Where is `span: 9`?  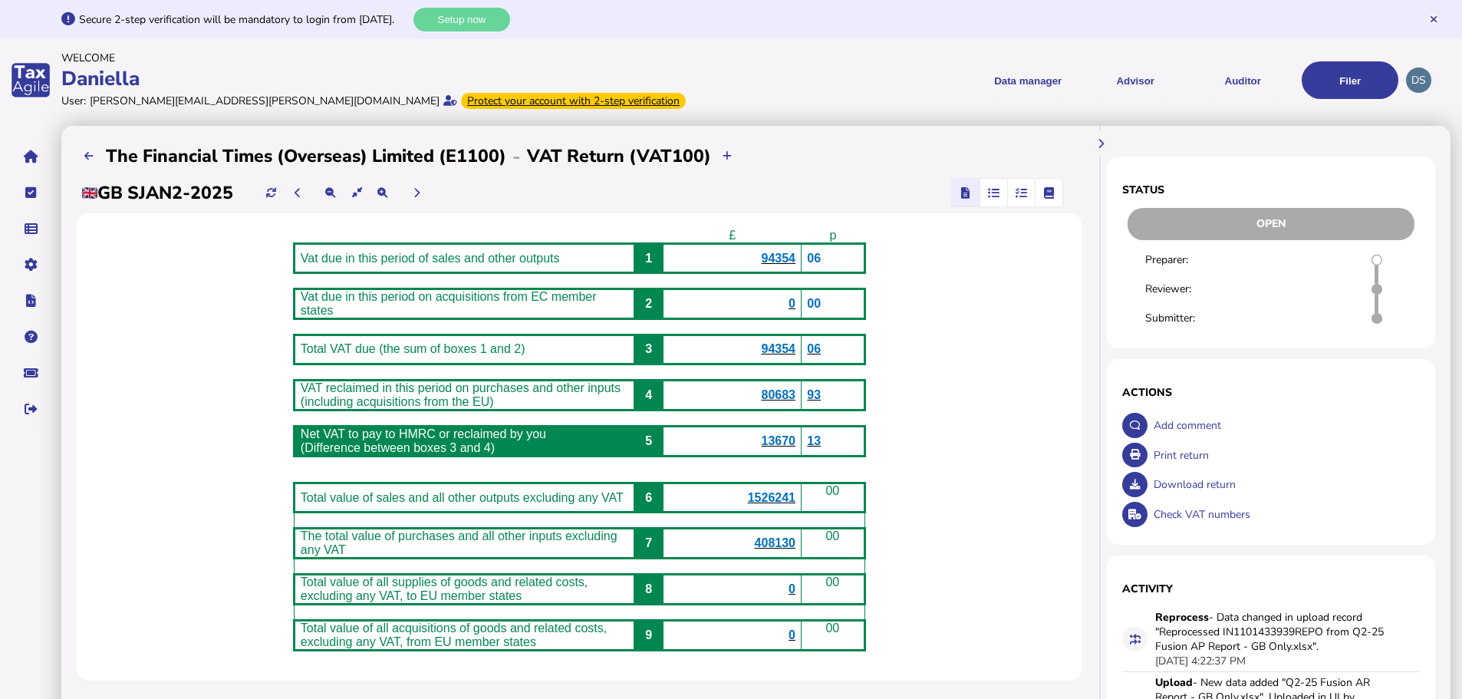 span: 9 is located at coordinates (648, 635).